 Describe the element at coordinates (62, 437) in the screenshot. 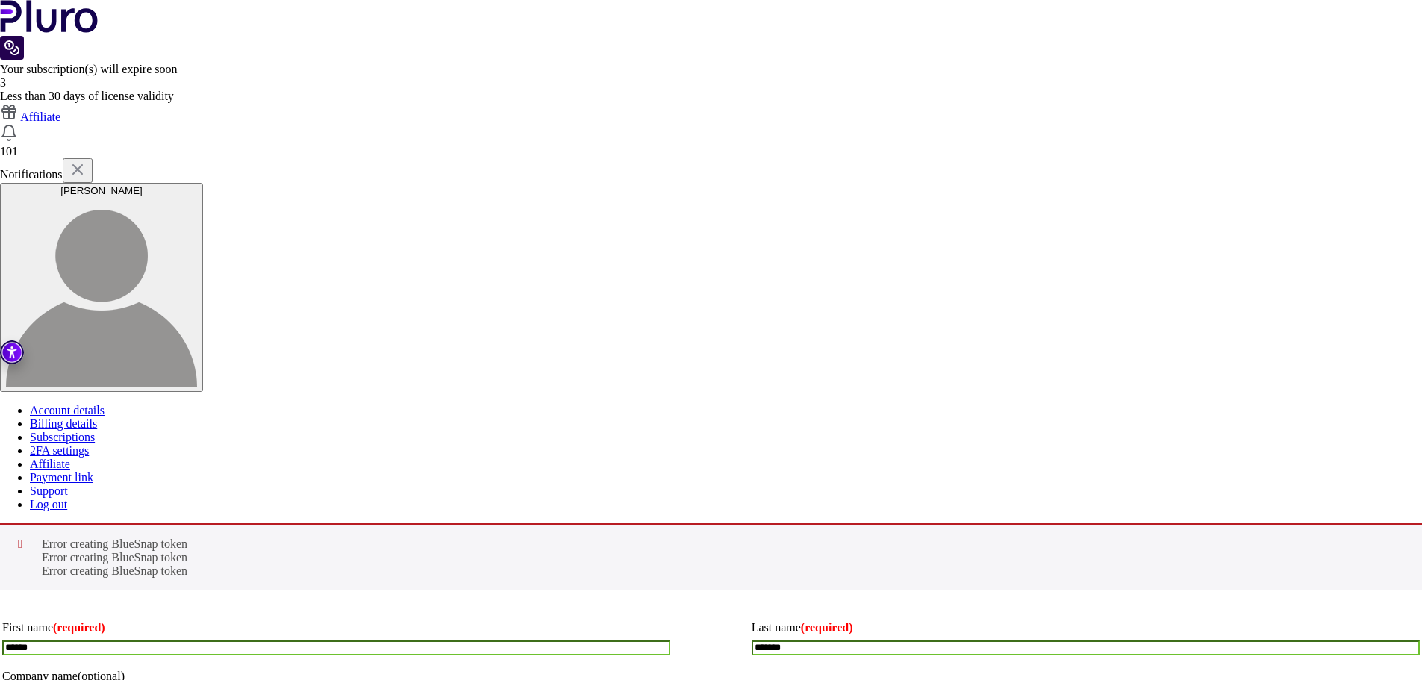

I see `a: Subscriptions` at that location.